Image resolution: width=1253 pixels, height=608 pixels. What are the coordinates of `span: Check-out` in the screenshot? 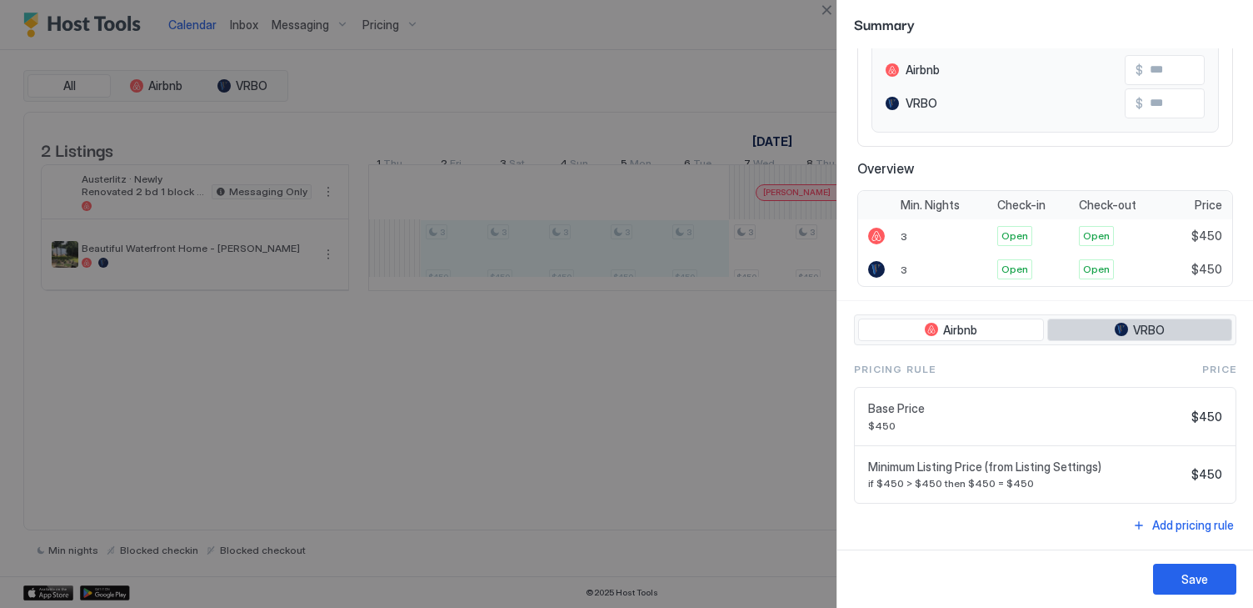 It's located at (1108, 205).